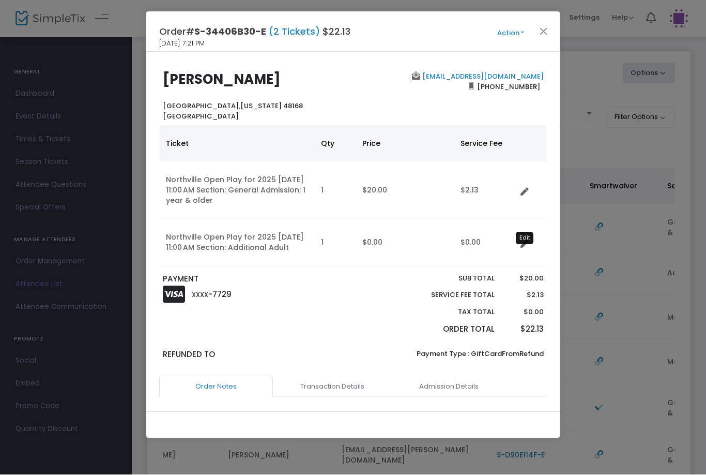 Image resolution: width=706 pixels, height=475 pixels. I want to click on p: $20.00, so click(524, 279).